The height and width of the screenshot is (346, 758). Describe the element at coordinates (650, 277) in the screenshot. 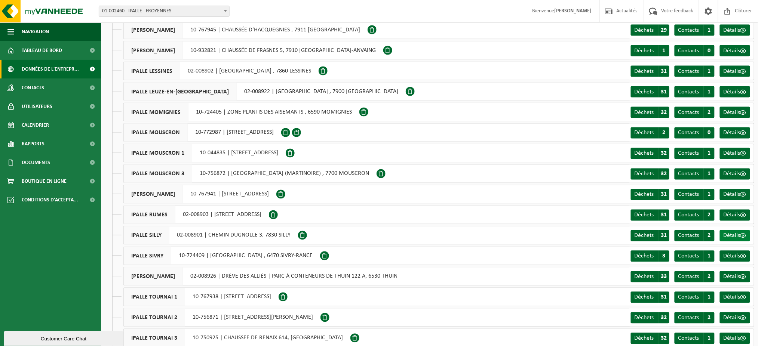

I see `a: Déchets 33` at that location.